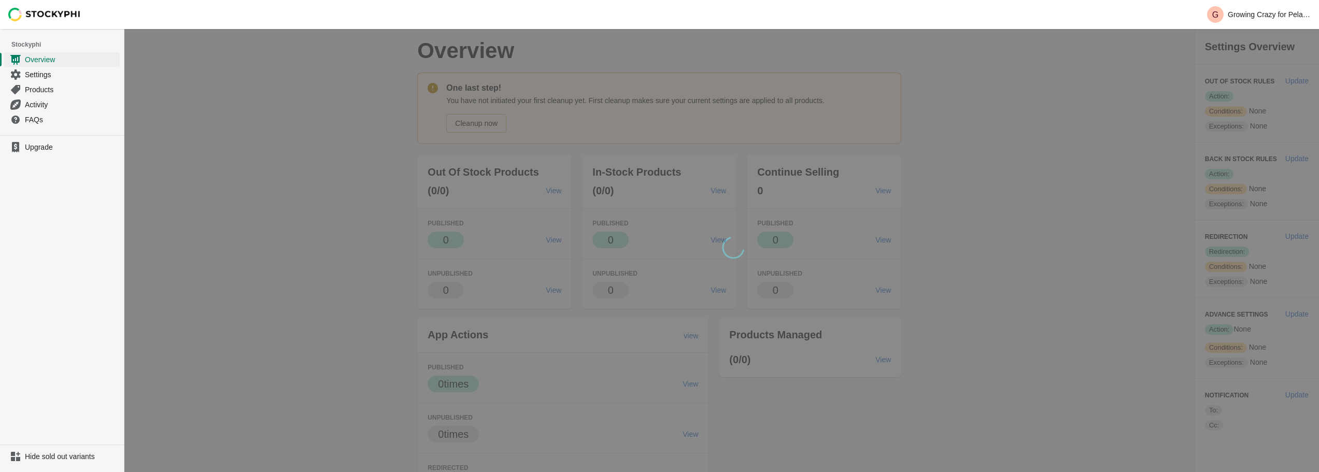 The image size is (1319, 472). Describe the element at coordinates (62, 59) in the screenshot. I see `a: Overview` at that location.